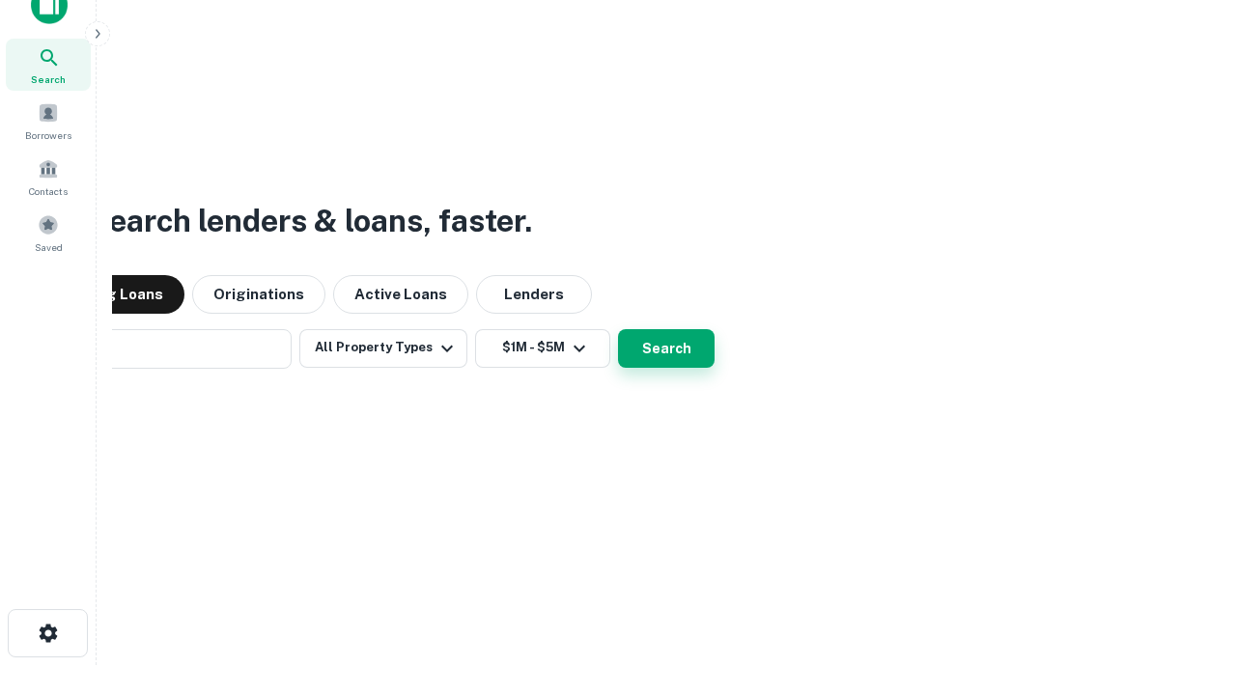  Describe the element at coordinates (48, 233) in the screenshot. I see `a: Saved` at that location.